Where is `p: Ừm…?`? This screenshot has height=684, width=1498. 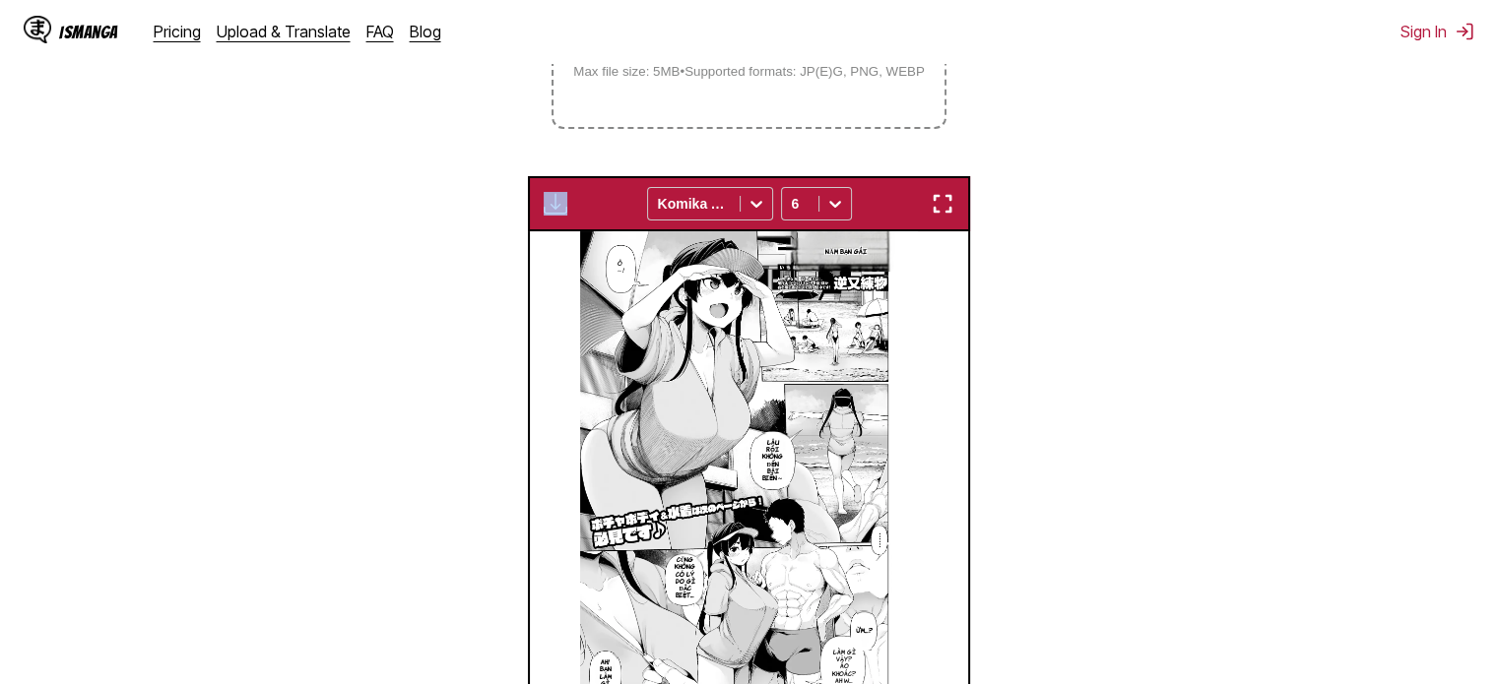
p: Ừm…? is located at coordinates (863, 630).